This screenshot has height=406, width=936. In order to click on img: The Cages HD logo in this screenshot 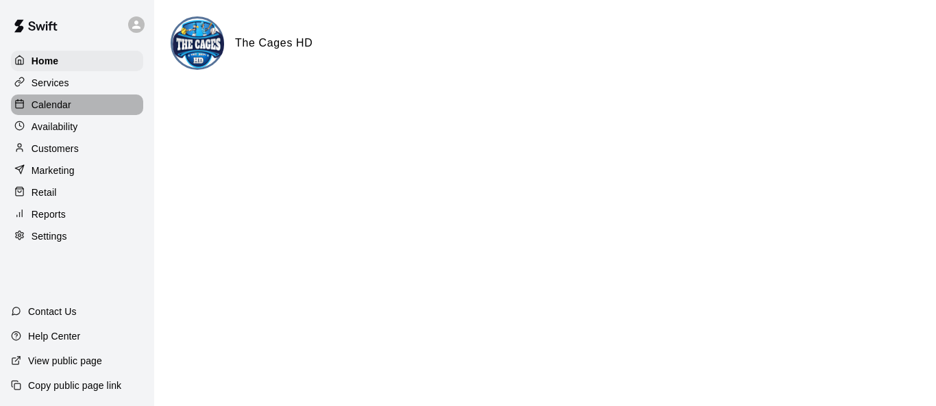, I will do `click(198, 44)`.